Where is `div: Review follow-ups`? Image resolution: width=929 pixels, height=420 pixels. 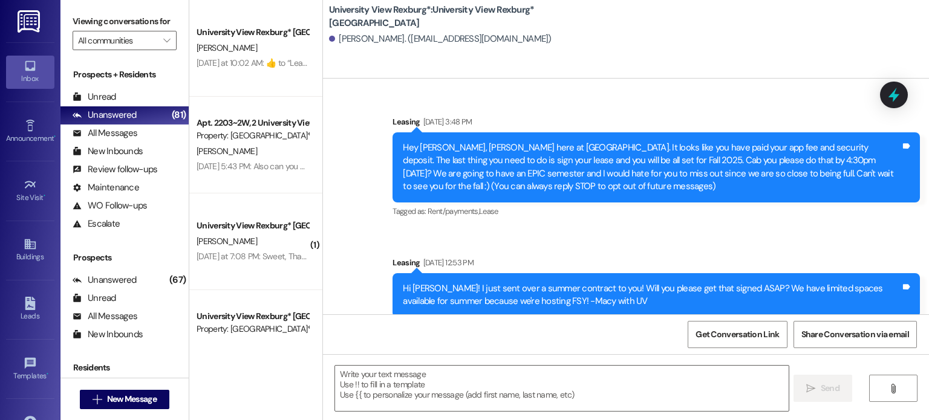
div: Review follow-ups is located at coordinates (115, 169).